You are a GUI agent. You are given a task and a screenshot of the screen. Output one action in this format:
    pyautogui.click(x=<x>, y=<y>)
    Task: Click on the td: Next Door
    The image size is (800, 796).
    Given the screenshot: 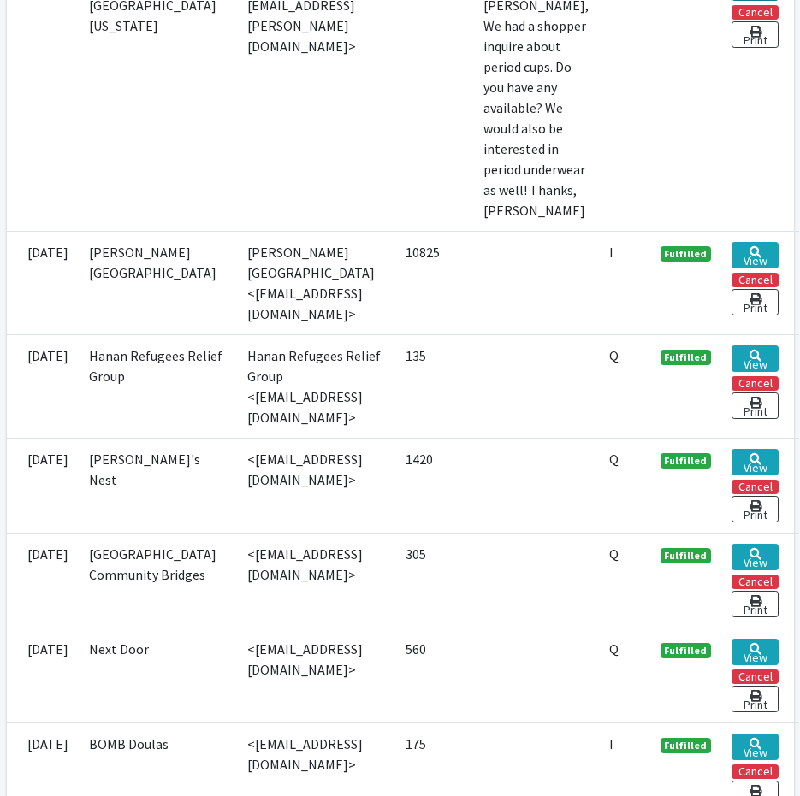 What is the action you would take?
    pyautogui.click(x=157, y=675)
    